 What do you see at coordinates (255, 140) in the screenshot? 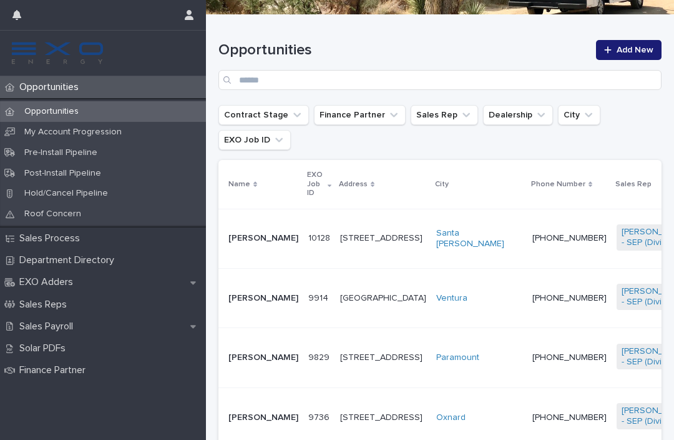
I see `button: EXO Job ID` at bounding box center [255, 140].